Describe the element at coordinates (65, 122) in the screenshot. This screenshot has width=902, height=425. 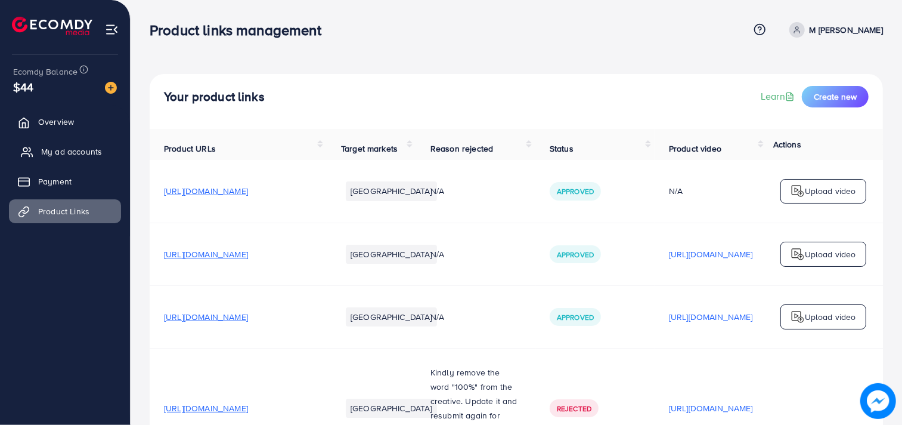
I see `a: Overview` at that location.